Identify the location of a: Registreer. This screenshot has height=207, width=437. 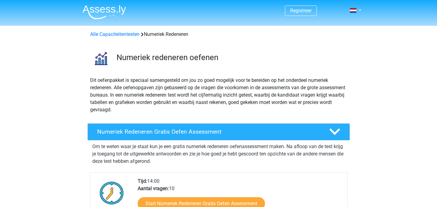
(301, 10).